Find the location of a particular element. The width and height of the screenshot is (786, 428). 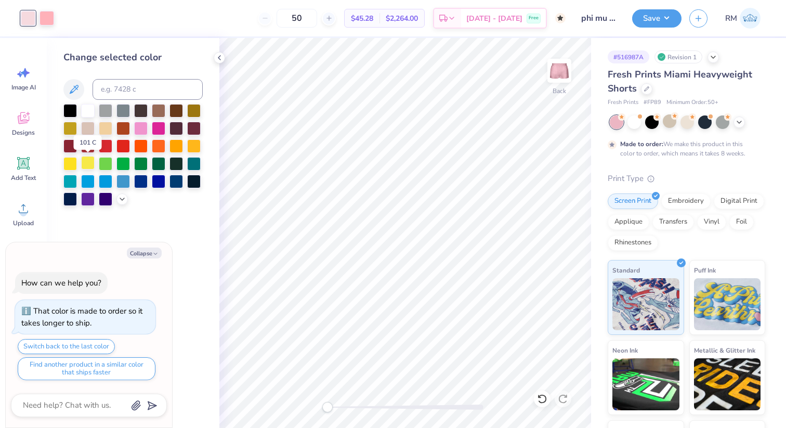

img: Neon Ink is located at coordinates (645, 384).